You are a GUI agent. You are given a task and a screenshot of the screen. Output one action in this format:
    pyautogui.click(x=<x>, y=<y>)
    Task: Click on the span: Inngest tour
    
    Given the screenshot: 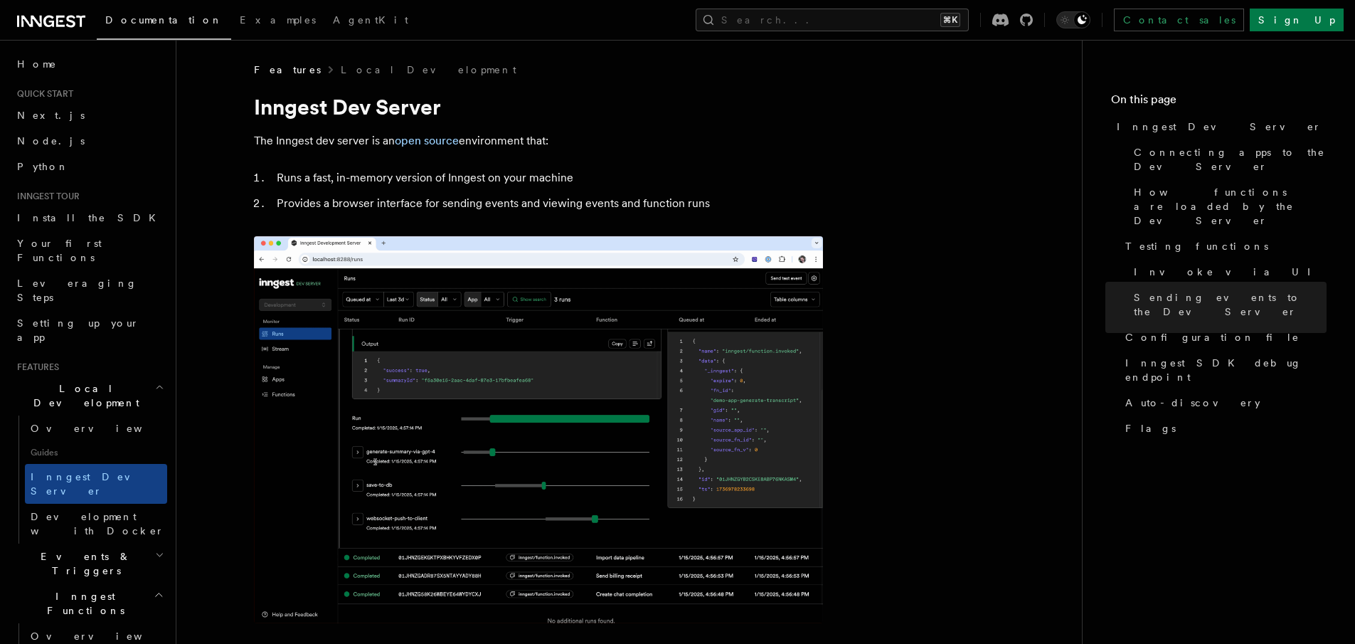 What is the action you would take?
    pyautogui.click(x=46, y=196)
    